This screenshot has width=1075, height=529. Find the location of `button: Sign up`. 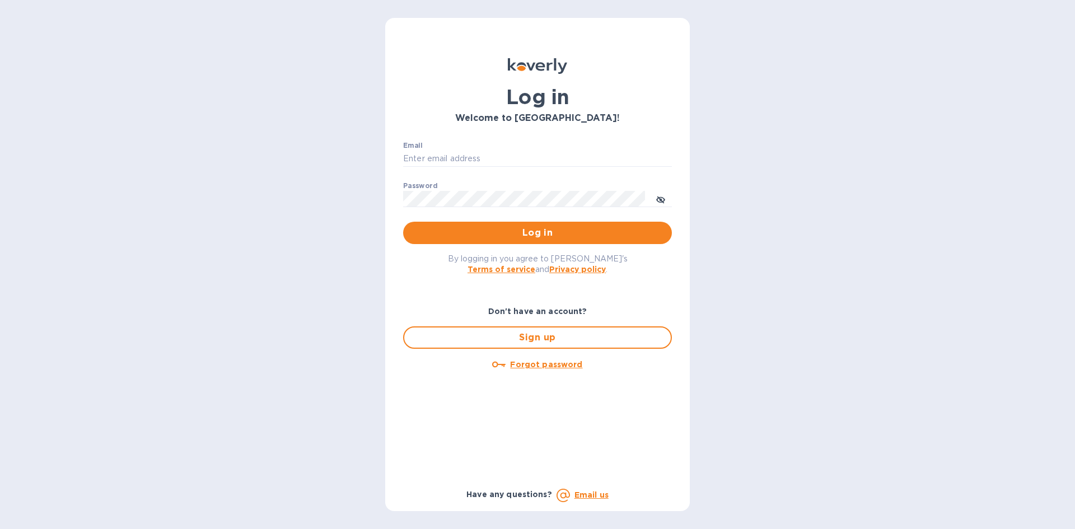

button: Sign up is located at coordinates (538, 338).